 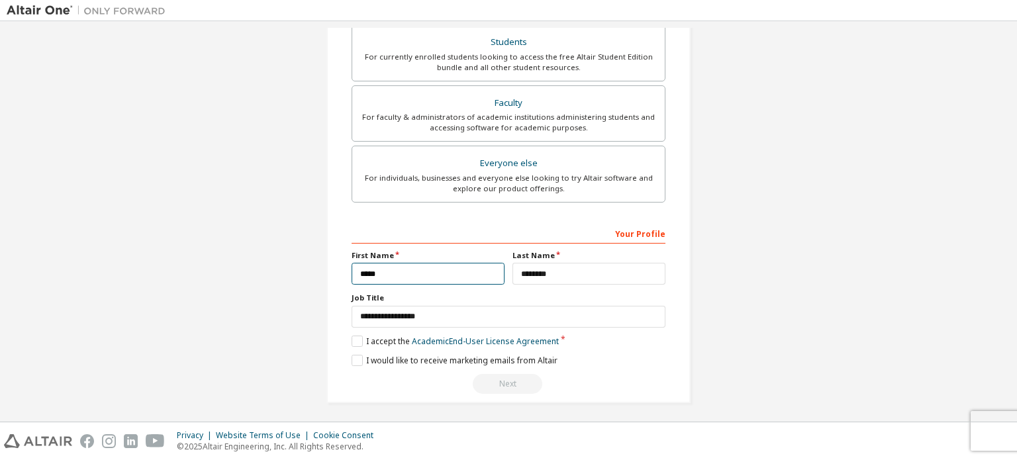 What do you see at coordinates (347, 436) in the screenshot?
I see `div: Cookie Consent` at bounding box center [347, 436].